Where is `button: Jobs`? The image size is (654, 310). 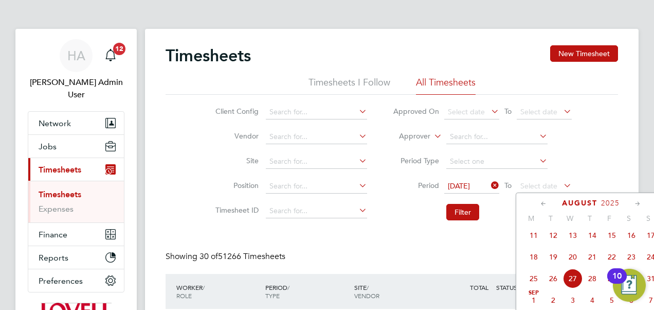
button: Jobs is located at coordinates (76, 146).